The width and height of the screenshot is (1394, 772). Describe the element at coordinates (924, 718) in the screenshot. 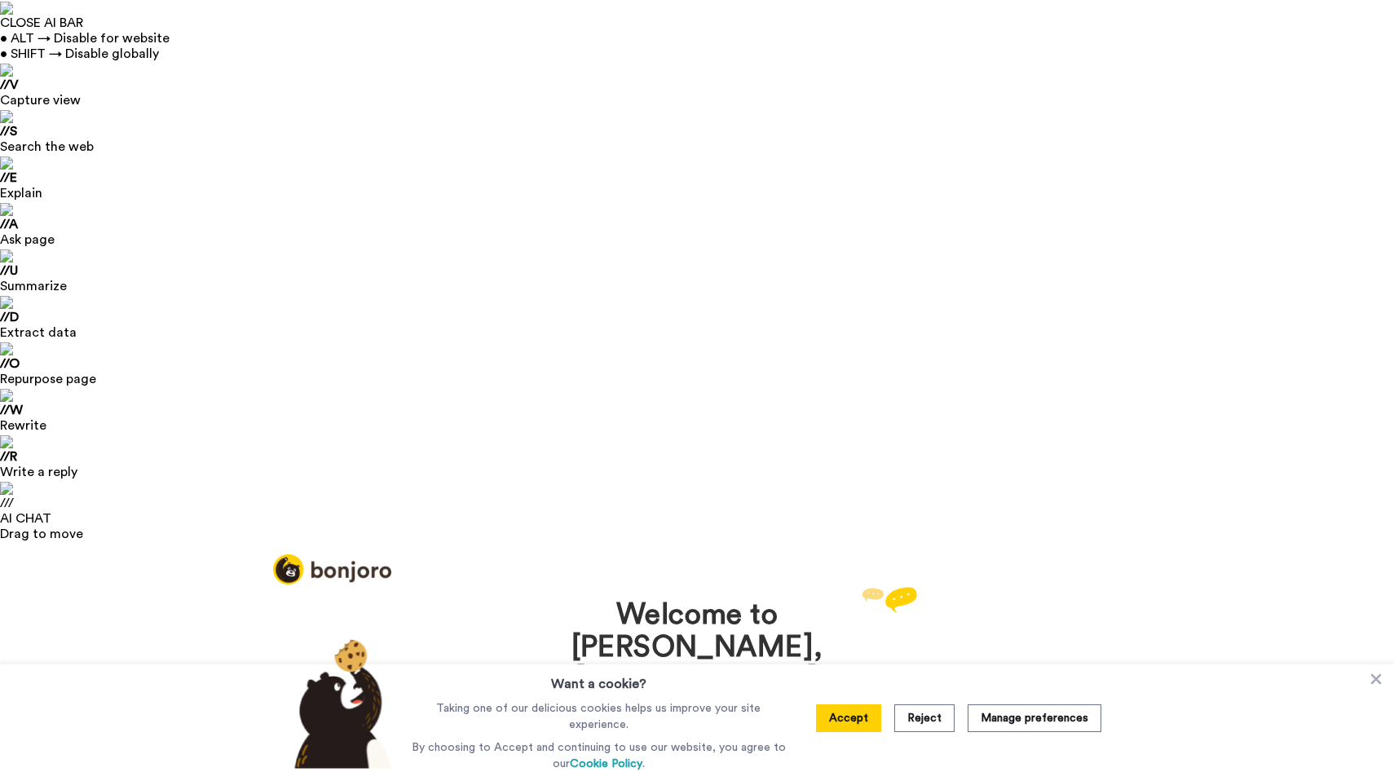

I see `button: Reject` at that location.